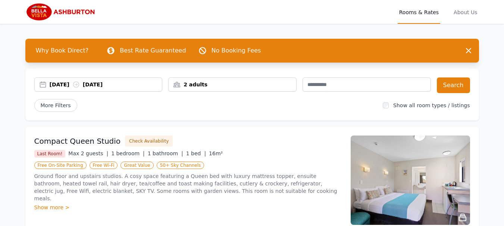  Describe the element at coordinates (137, 166) in the screenshot. I see `span: Great Value` at that location.